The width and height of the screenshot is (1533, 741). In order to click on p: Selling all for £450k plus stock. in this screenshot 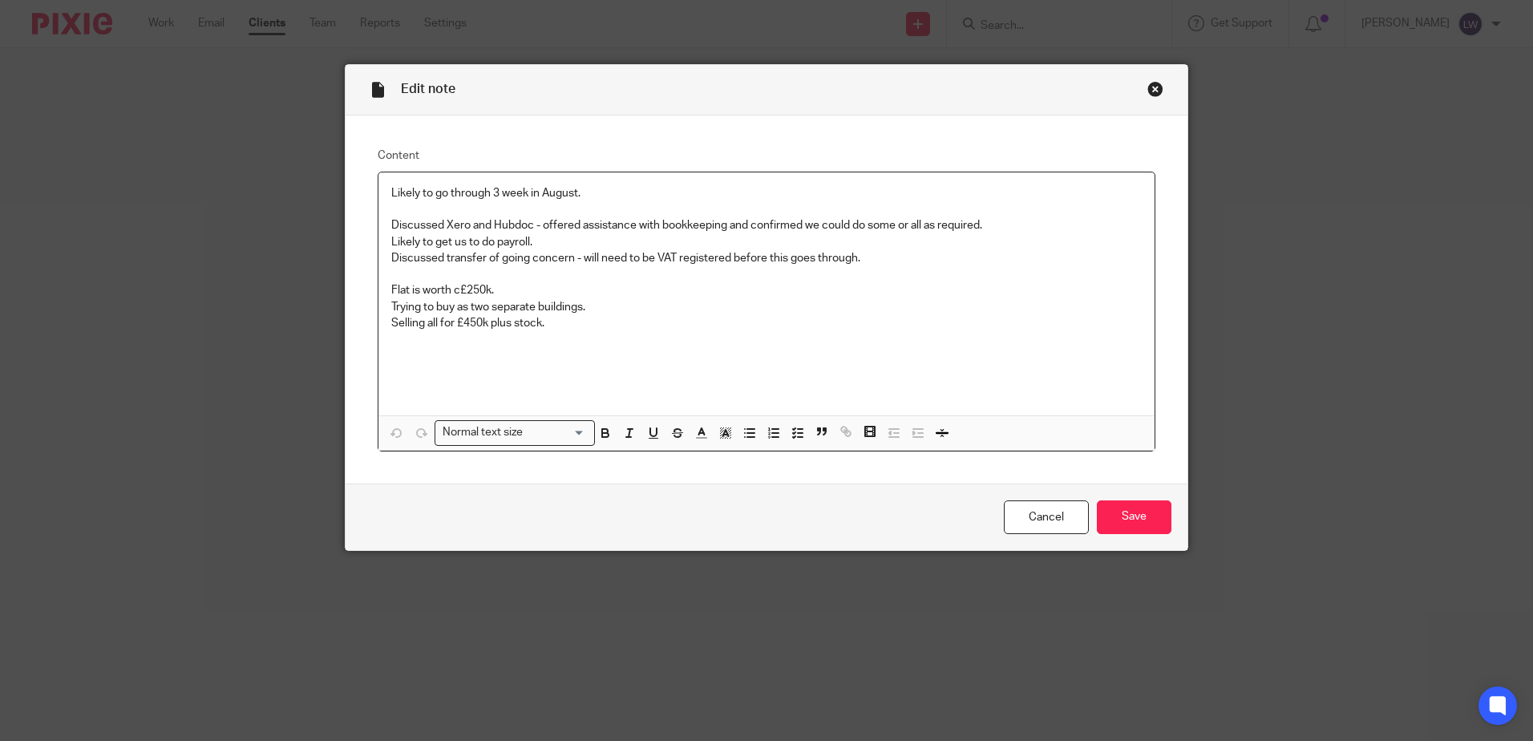, I will do `click(766, 323)`.